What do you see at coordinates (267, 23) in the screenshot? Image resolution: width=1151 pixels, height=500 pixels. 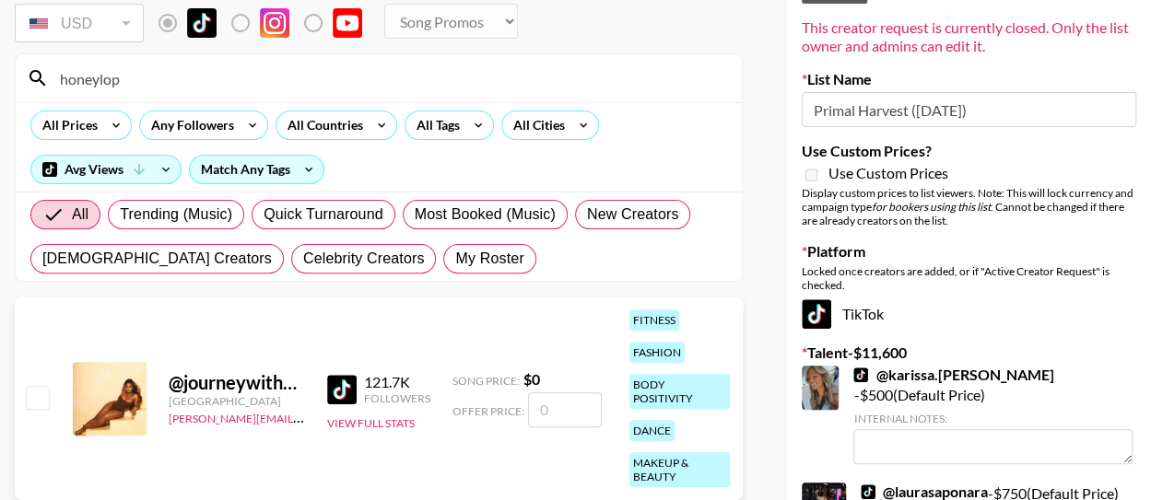 I see `div: Remove selected talent to change platforms` at bounding box center [267, 23].